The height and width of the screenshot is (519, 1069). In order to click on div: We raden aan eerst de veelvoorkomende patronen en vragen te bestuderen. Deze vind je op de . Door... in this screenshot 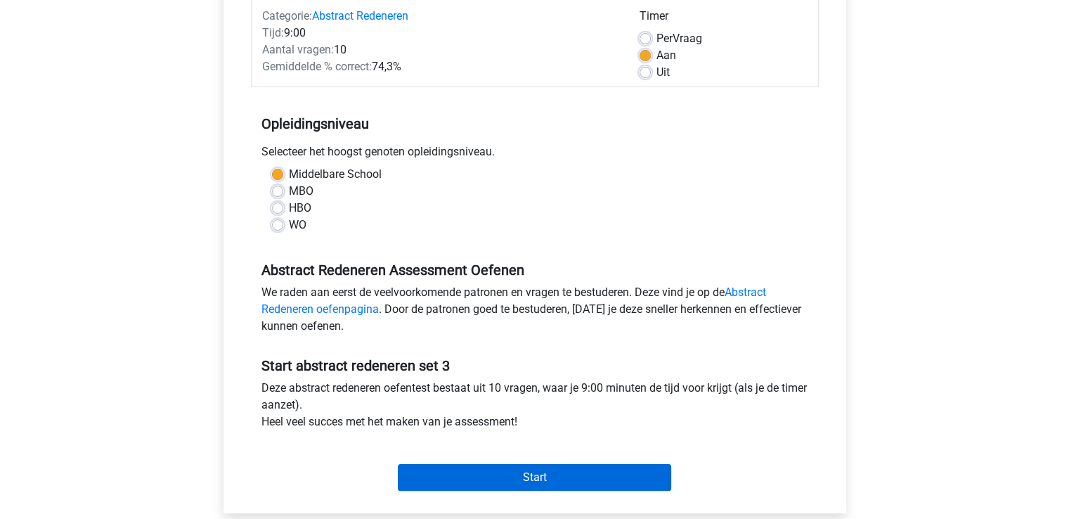, I will do `click(535, 312)`.